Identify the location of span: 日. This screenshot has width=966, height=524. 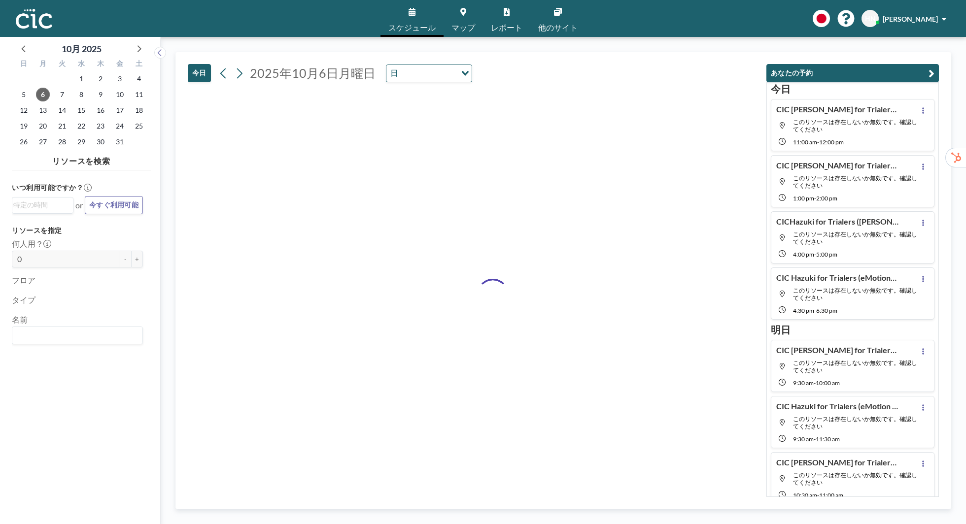
(394, 73).